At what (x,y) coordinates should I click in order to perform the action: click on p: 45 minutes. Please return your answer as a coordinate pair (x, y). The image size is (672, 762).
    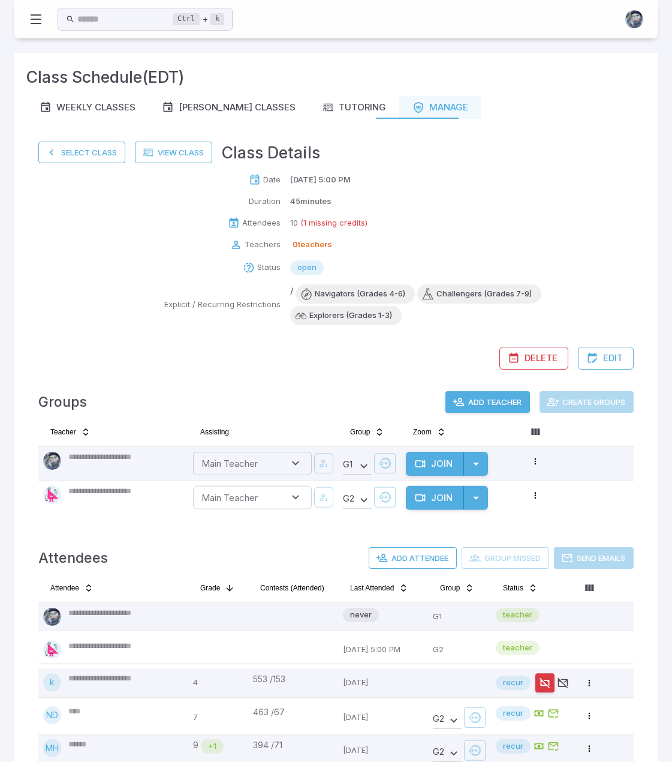
    Looking at the image, I should click on (311, 202).